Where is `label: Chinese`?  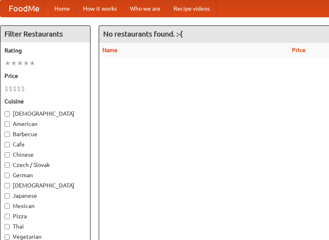
label: Chinese is located at coordinates (45, 155).